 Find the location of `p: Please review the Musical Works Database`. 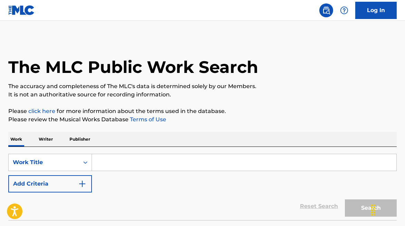

p: Please review the Musical Works Database is located at coordinates (203, 120).